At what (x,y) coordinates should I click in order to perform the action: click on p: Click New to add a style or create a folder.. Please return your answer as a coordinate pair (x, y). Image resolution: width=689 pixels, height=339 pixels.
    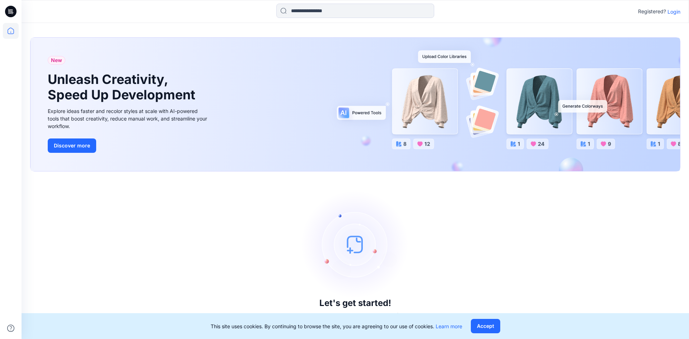
    Looking at the image, I should click on (355, 315).